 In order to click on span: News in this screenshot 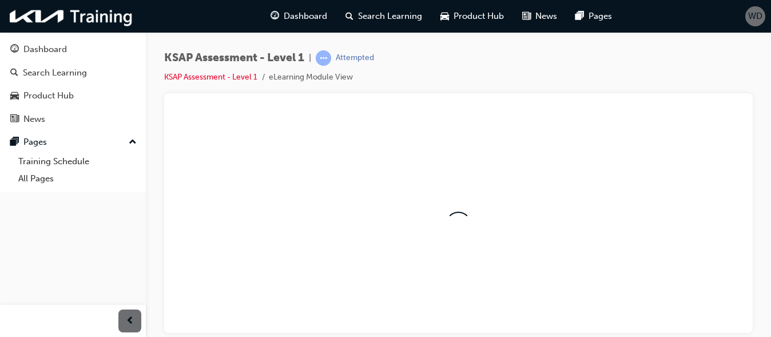, I will do `click(546, 16)`.